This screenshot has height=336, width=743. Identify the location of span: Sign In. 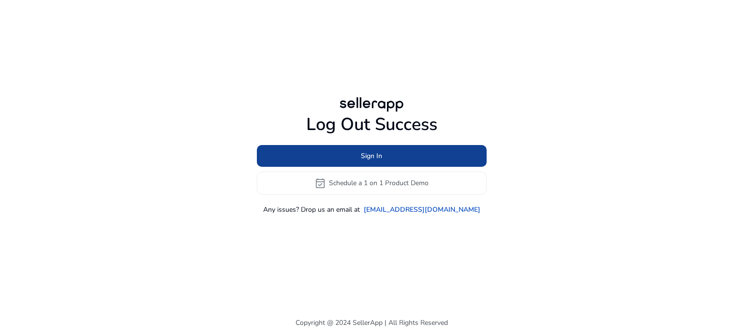
(372, 156).